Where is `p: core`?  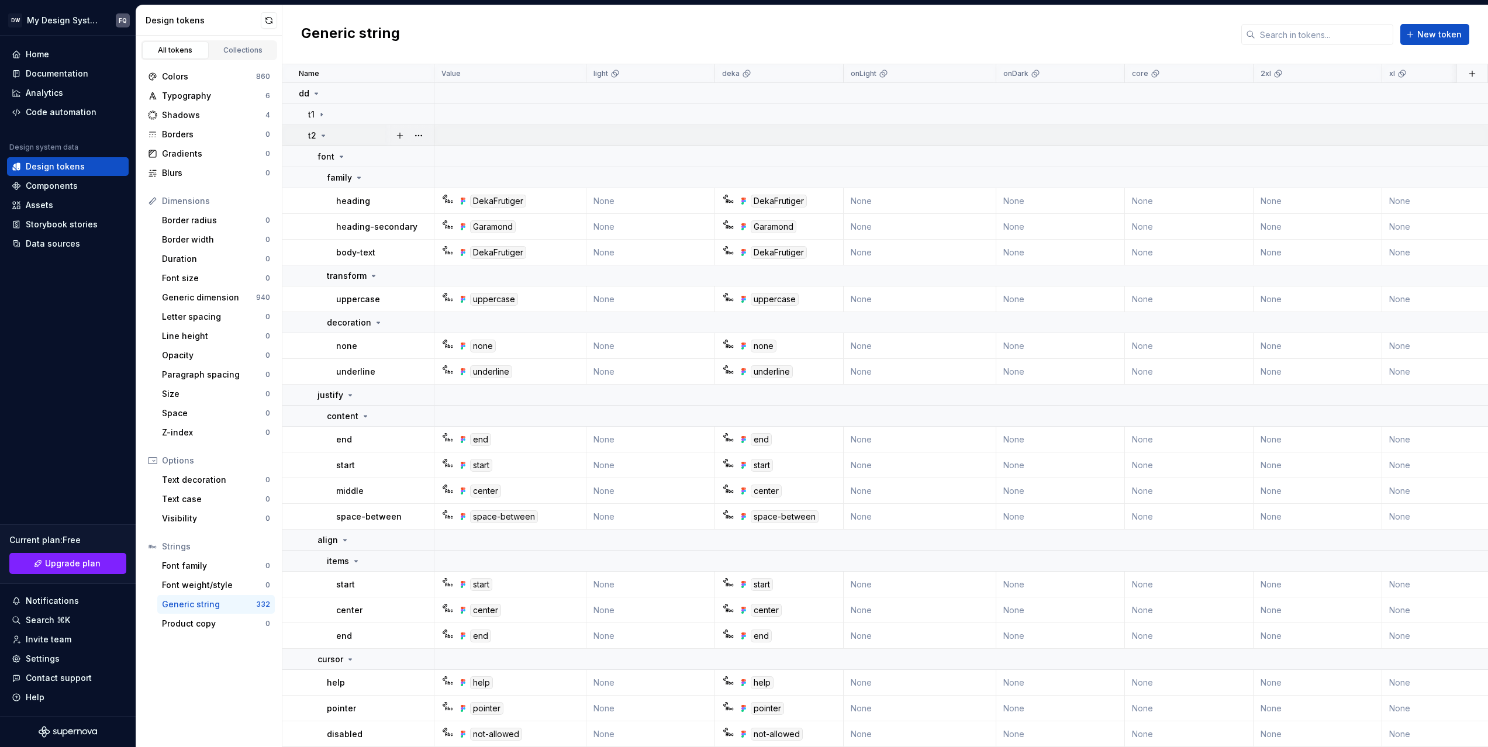
p: core is located at coordinates (1140, 74).